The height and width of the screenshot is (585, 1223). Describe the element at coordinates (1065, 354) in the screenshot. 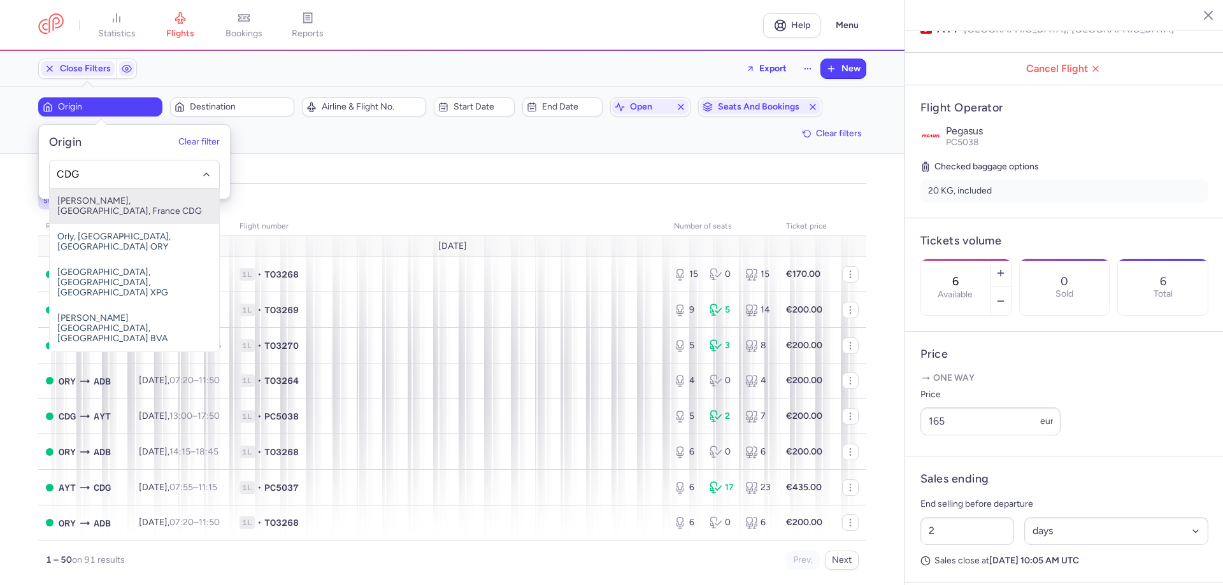

I see `h4: Price` at that location.